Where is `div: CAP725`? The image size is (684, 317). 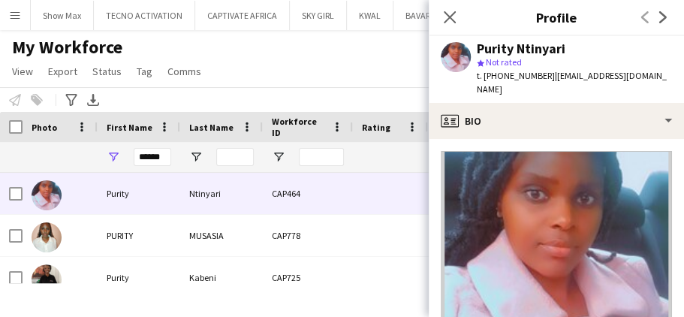
div: CAP725 is located at coordinates (308, 277).